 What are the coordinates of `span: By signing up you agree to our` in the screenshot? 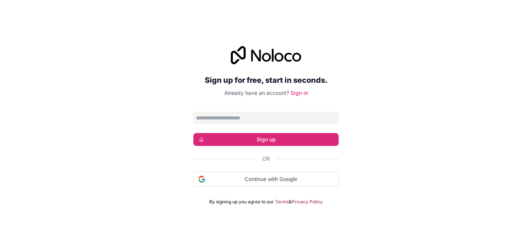 It's located at (241, 202).